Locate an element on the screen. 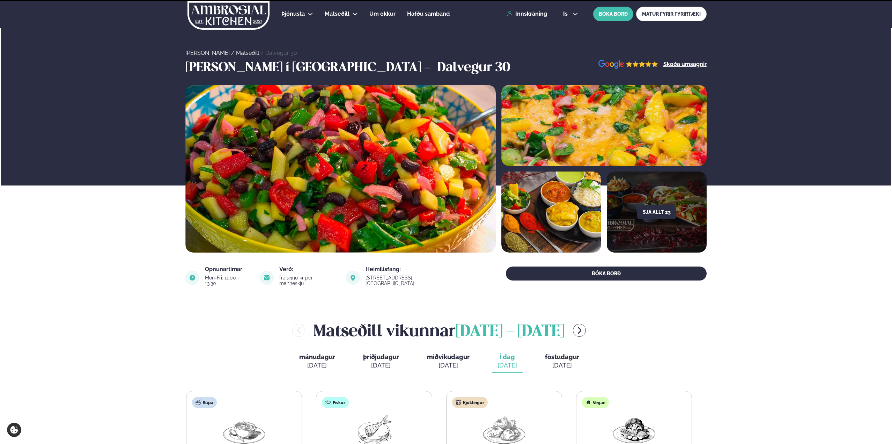 This screenshot has height=444, width=892. img: soup.svg is located at coordinates (198, 402).